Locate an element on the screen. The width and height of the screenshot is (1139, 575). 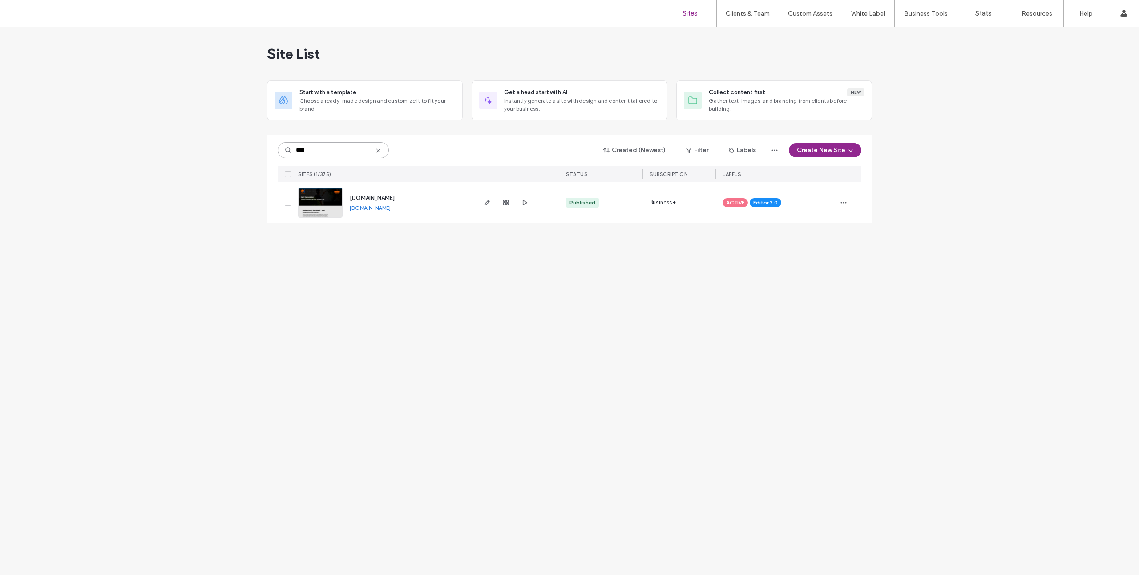
label: White Label is located at coordinates (868, 13).